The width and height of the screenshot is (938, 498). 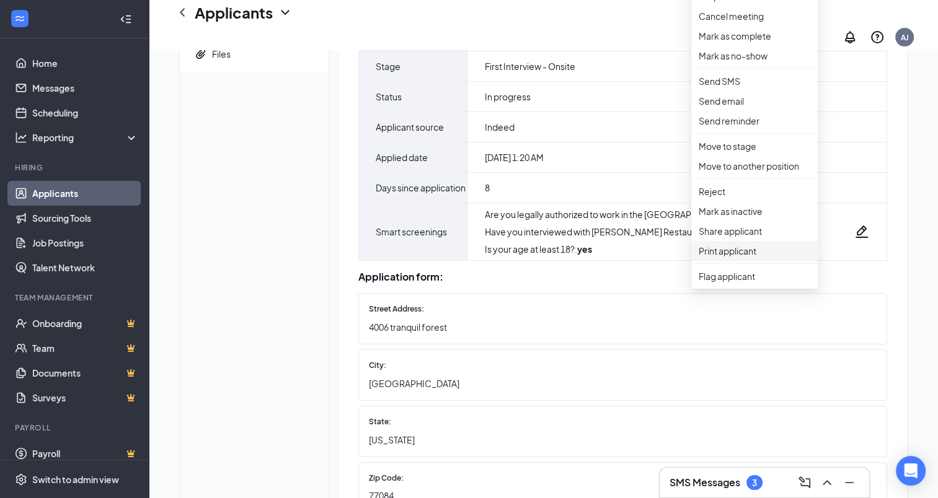 What do you see at coordinates (755, 211) in the screenshot?
I see `p: Mark as inactive` at bounding box center [755, 211].